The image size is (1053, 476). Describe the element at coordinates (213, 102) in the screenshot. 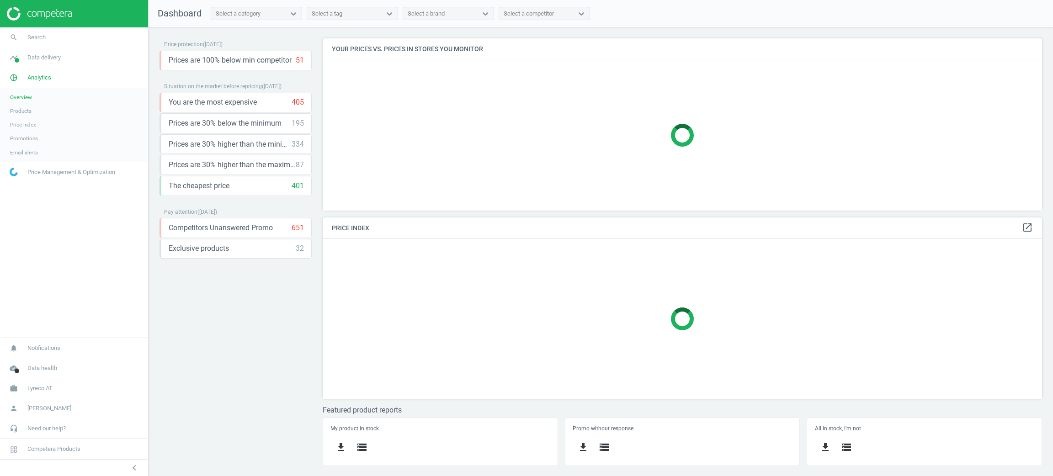

I see `span: You are the most expensive` at that location.